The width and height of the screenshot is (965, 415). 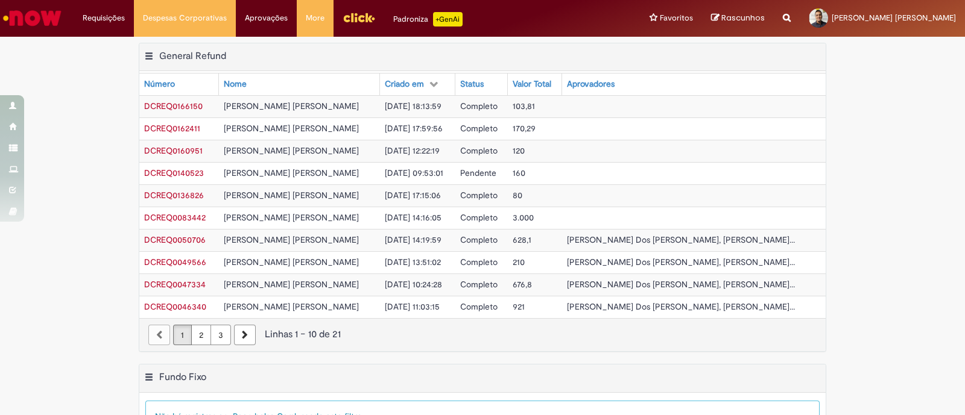 What do you see at coordinates (519, 151) in the screenshot?
I see `span: 120` at bounding box center [519, 151].